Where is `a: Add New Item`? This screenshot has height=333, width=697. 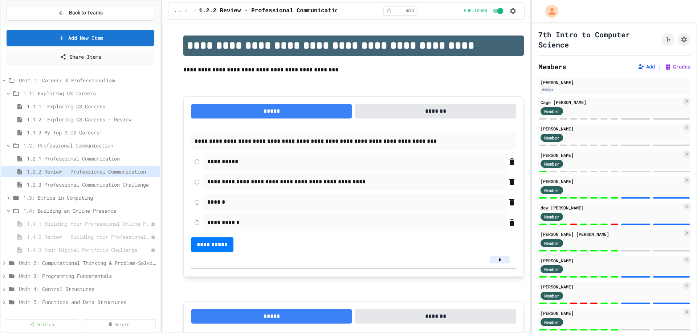
a: Add New Item is located at coordinates (80, 38).